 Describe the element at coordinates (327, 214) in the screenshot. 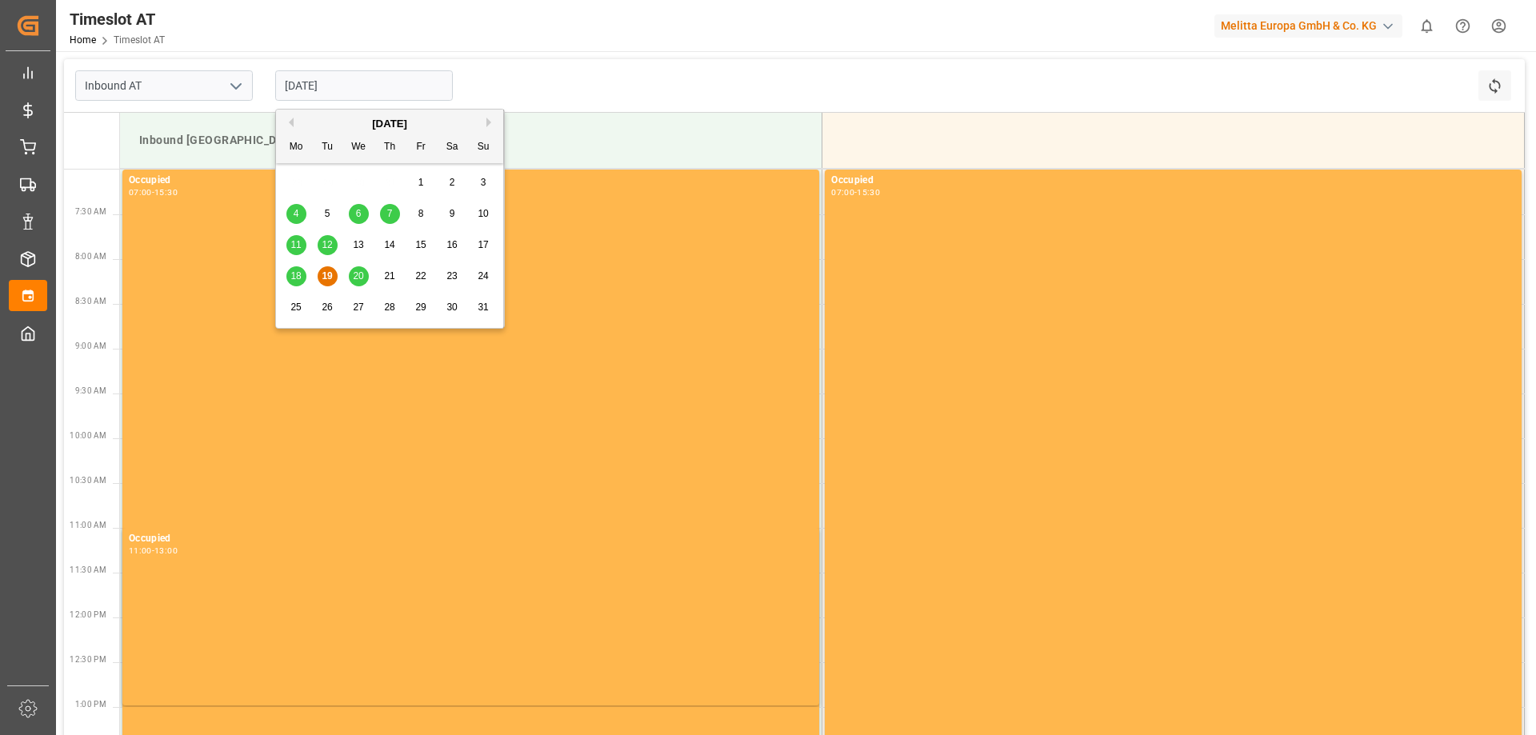

I see `span: 5` at that location.